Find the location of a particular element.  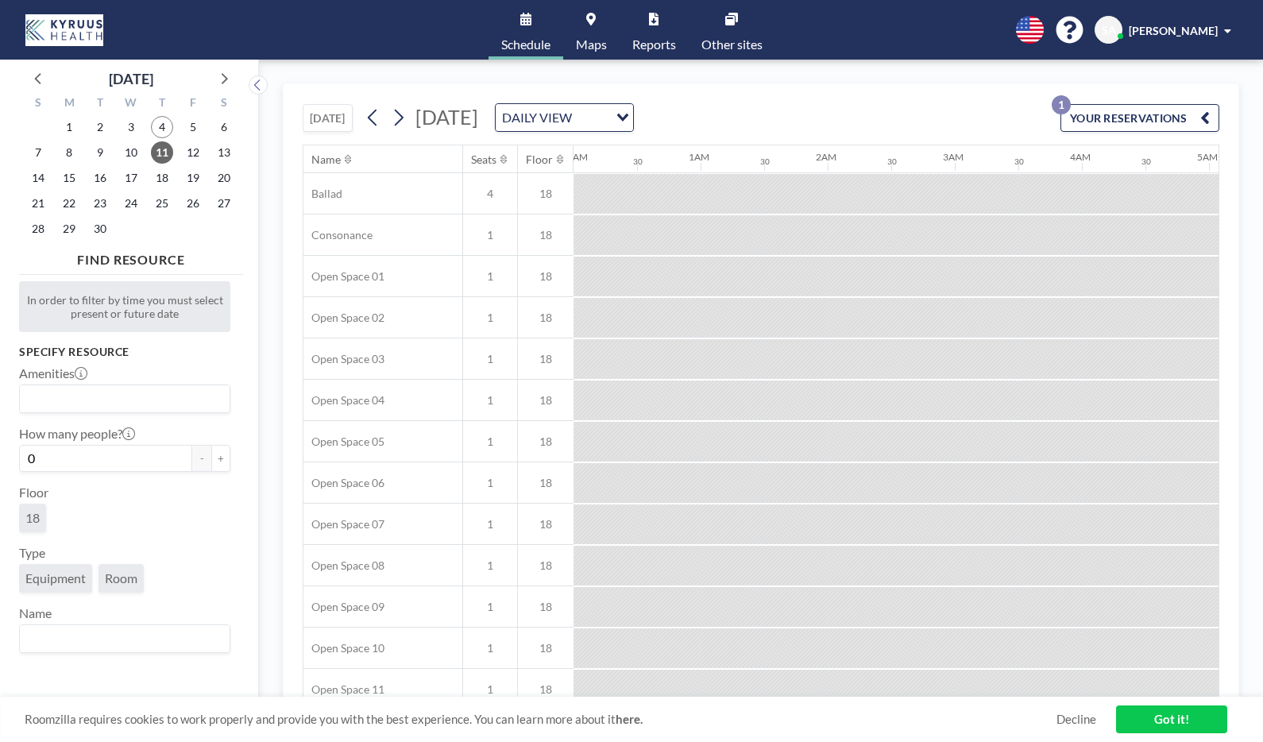

span: Ballad is located at coordinates (323, 194).